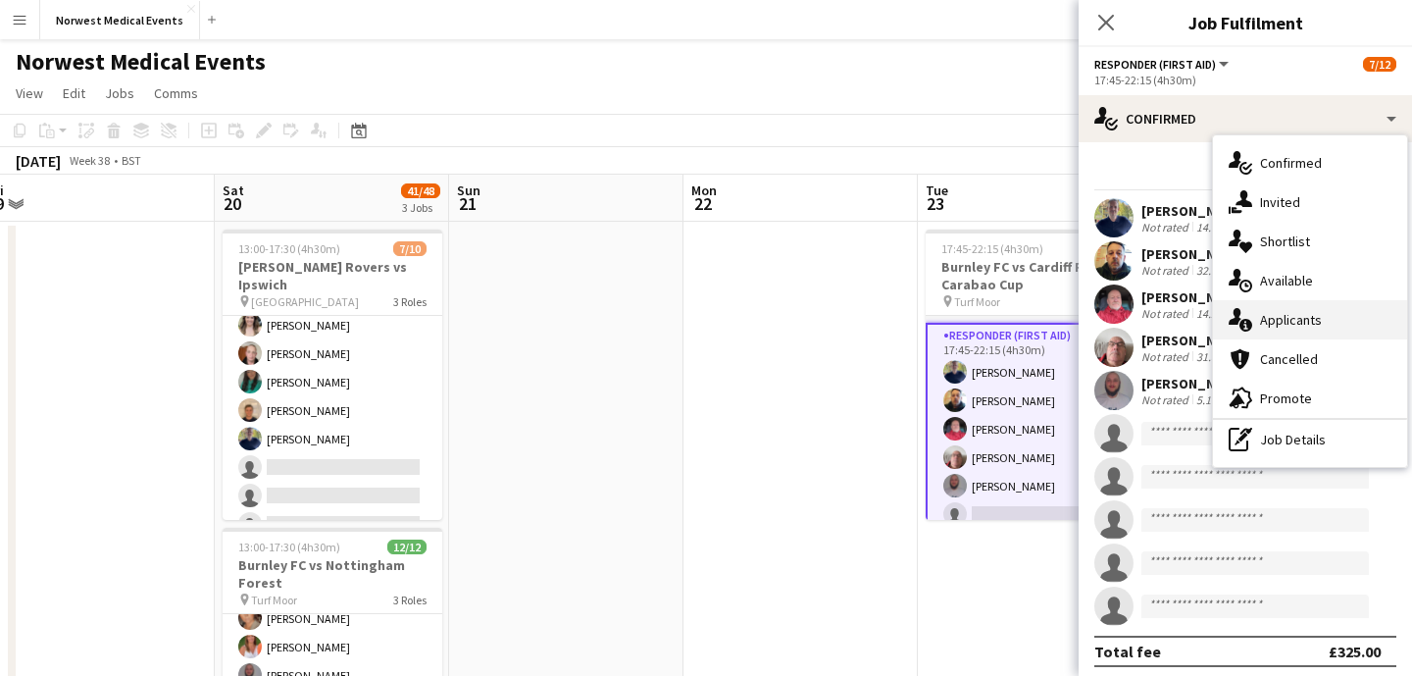  I want to click on div: 31.8km, so click(1214, 356).